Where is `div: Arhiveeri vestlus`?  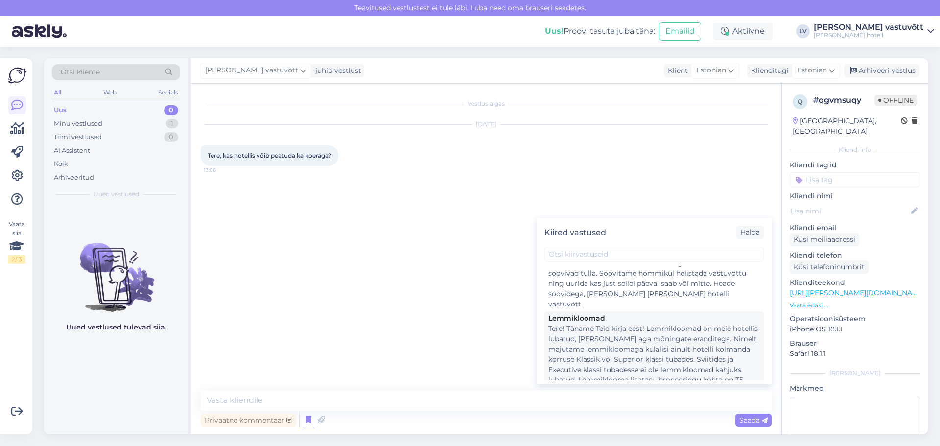
div: Arhiveeri vestlus is located at coordinates (882, 71).